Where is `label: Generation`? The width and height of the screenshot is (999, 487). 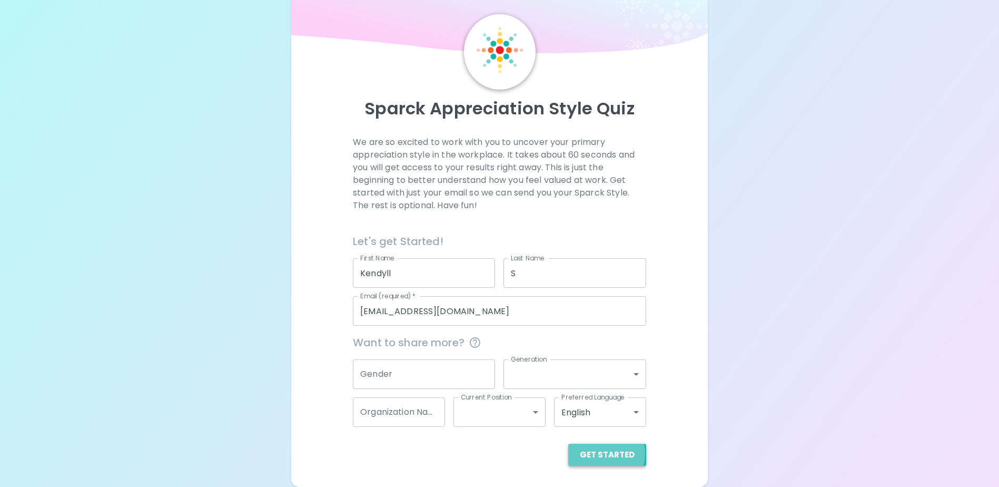
label: Generation is located at coordinates (529, 359).